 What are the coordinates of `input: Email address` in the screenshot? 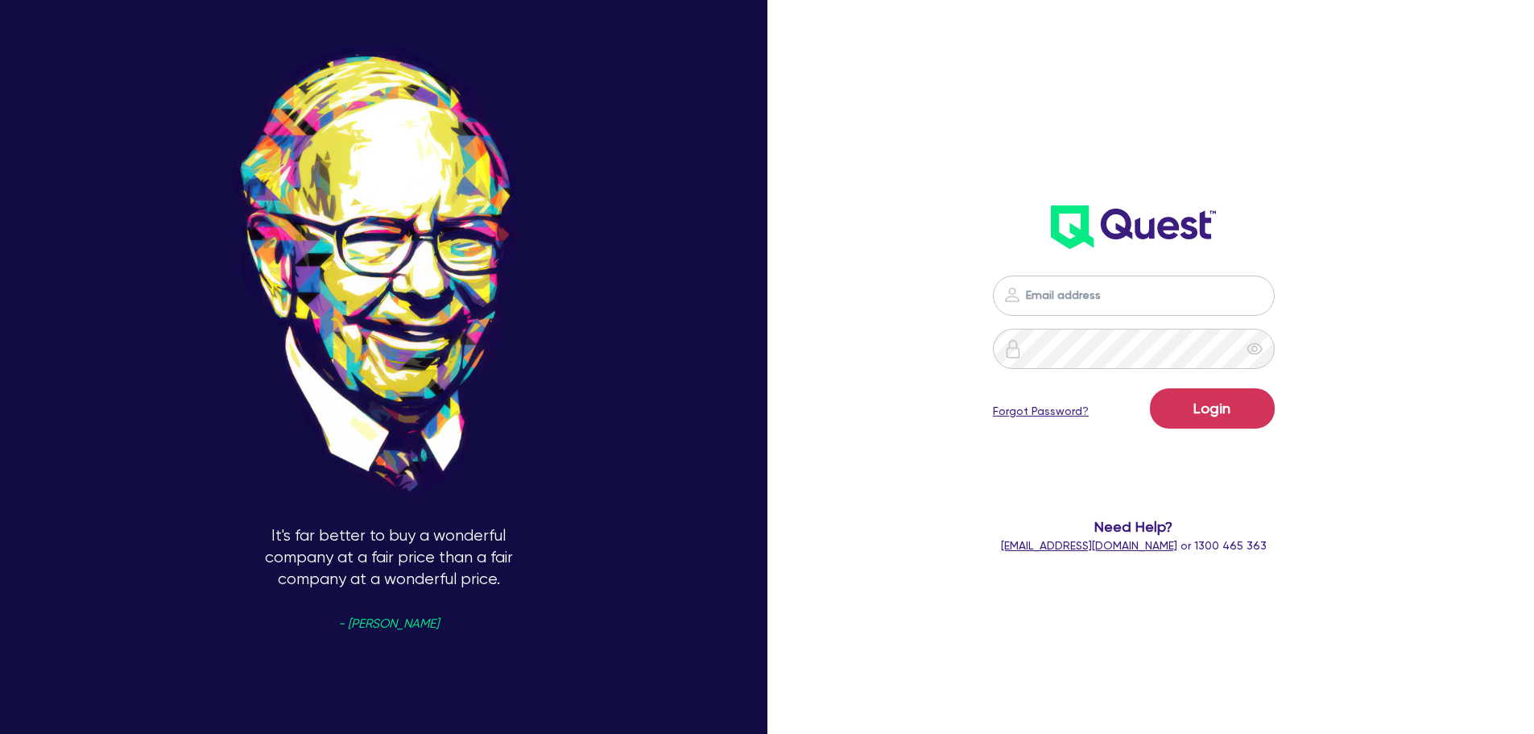 It's located at (1134, 296).